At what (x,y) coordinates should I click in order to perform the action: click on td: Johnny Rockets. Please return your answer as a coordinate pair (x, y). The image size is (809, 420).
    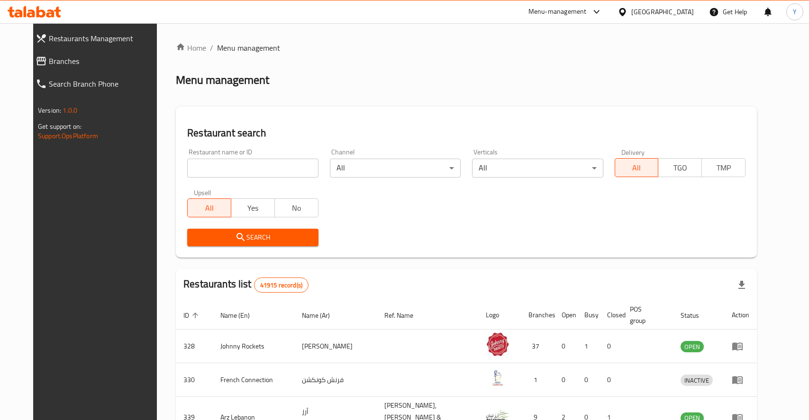
    Looking at the image, I should click on (253, 346).